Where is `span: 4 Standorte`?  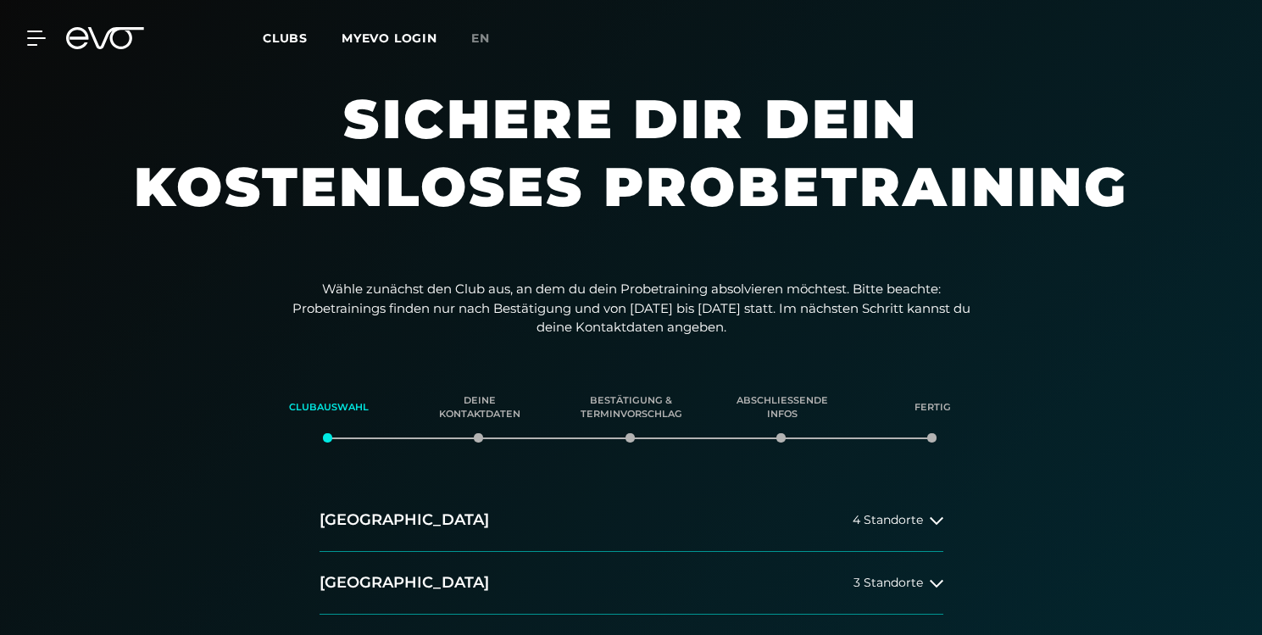 span: 4 Standorte is located at coordinates (888, 520).